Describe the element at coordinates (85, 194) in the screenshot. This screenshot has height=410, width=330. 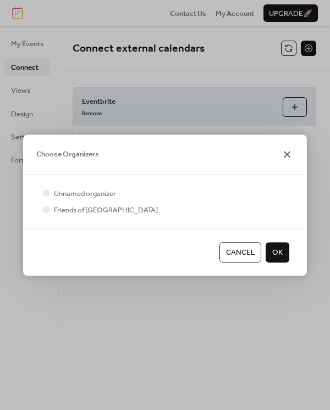
I see `span: Unnamed organizer` at that location.